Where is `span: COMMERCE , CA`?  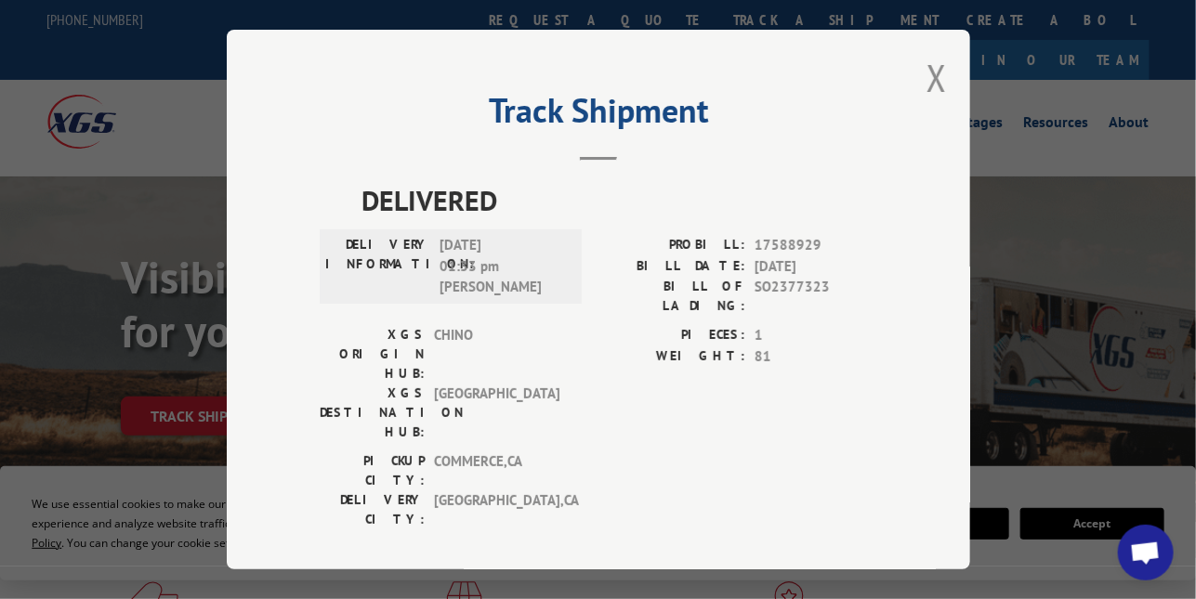
span: COMMERCE , CA is located at coordinates (496, 471).